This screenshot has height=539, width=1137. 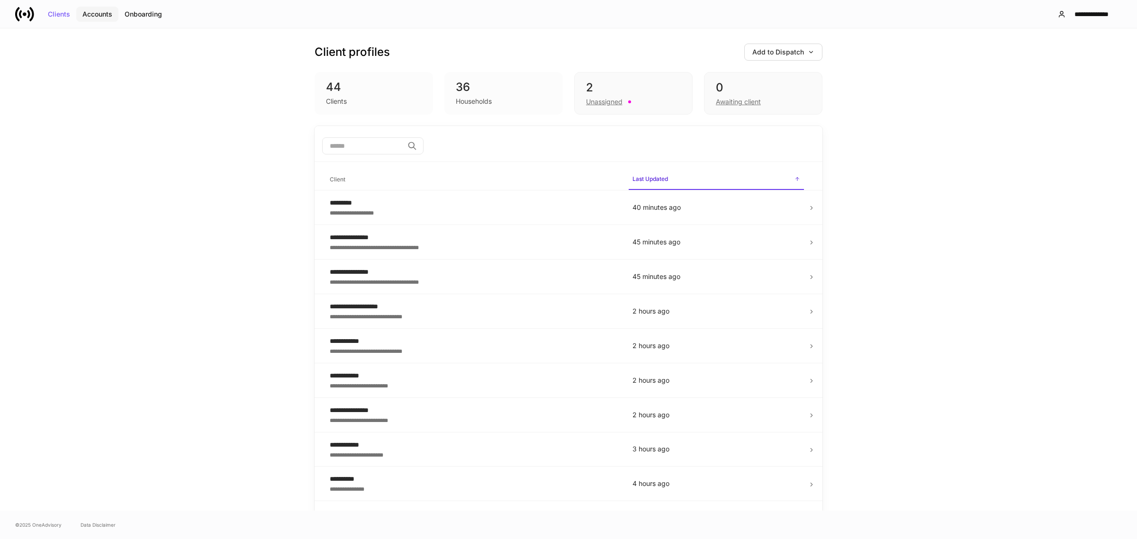 What do you see at coordinates (716, 449) in the screenshot?
I see `p: 3 hours ago` at bounding box center [716, 449].